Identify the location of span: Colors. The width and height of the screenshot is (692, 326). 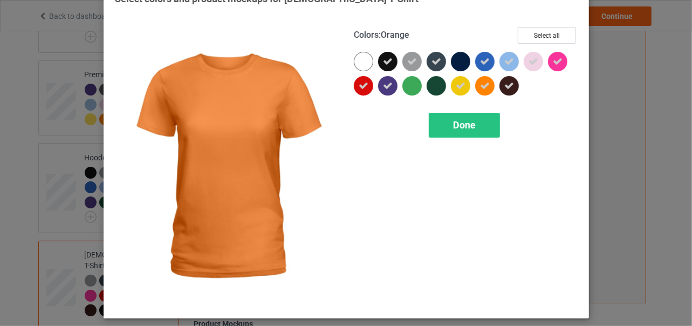
(366, 35).